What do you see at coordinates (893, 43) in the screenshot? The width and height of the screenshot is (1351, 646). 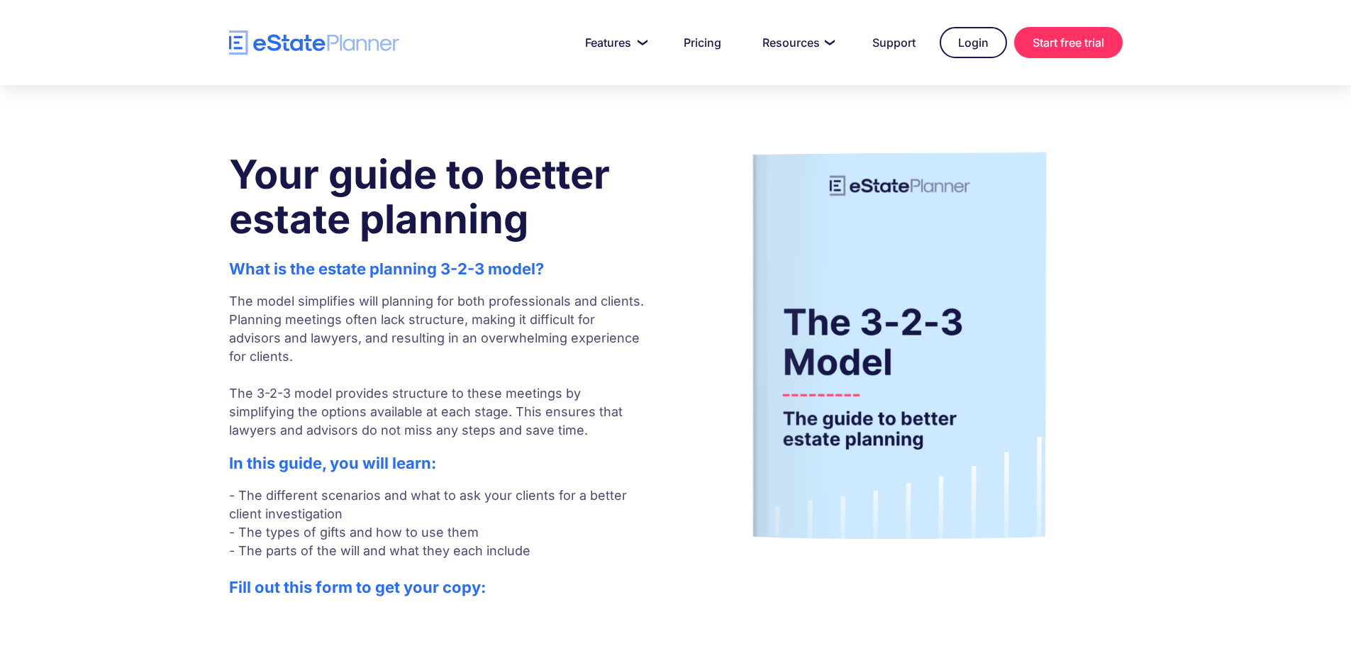 I see `a: Support` at bounding box center [893, 43].